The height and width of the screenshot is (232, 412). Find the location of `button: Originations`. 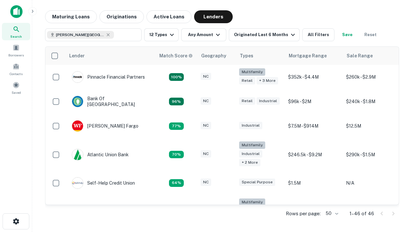

button: Originations is located at coordinates (122, 17).